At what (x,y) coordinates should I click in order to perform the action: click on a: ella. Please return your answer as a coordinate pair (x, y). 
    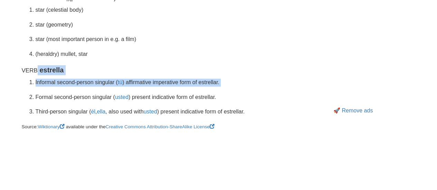
    Looking at the image, I should click on (101, 112).